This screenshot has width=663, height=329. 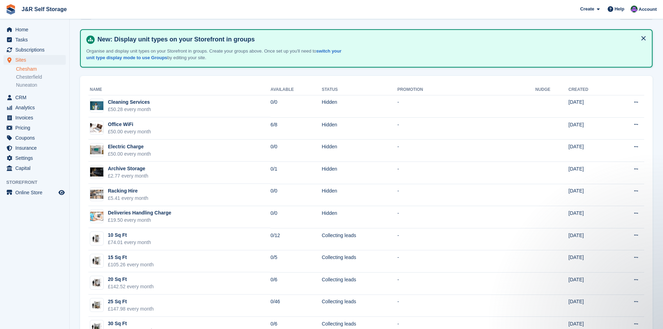 I want to click on span: Insurance, so click(x=36, y=148).